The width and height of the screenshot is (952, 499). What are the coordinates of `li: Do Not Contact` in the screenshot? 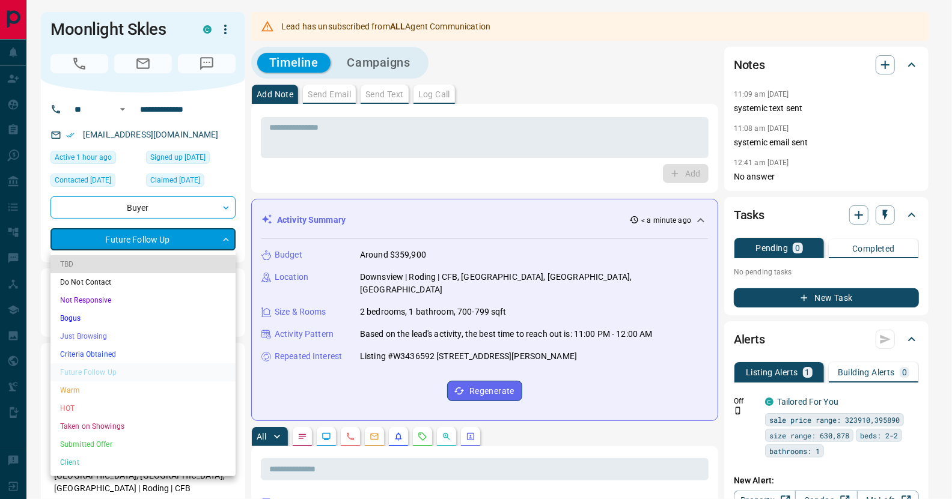 It's located at (143, 282).